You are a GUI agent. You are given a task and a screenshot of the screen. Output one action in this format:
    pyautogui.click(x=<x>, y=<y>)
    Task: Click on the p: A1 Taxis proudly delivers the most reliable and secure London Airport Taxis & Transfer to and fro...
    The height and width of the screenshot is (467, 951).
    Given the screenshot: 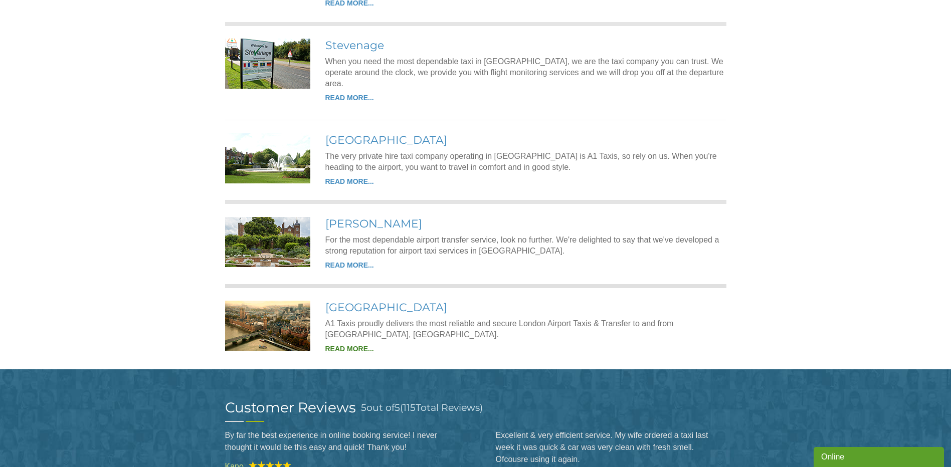 What is the action you would take?
    pyautogui.click(x=526, y=329)
    